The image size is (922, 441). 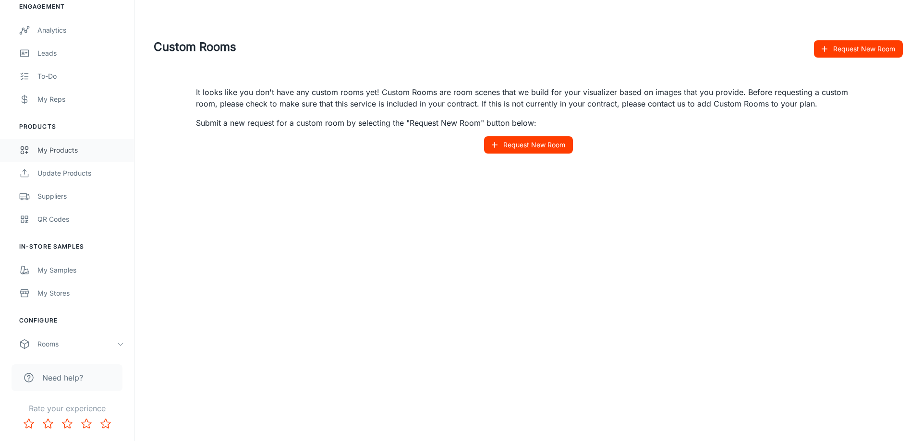 What do you see at coordinates (81, 30) in the screenshot?
I see `div: Analytics` at bounding box center [81, 30].